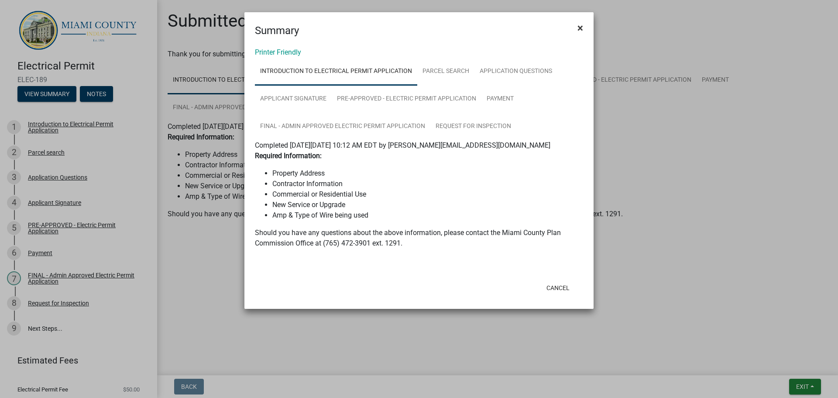  Describe the element at coordinates (343, 127) in the screenshot. I see `a: FINAL - Admin Approved Electric Permit Application` at that location.